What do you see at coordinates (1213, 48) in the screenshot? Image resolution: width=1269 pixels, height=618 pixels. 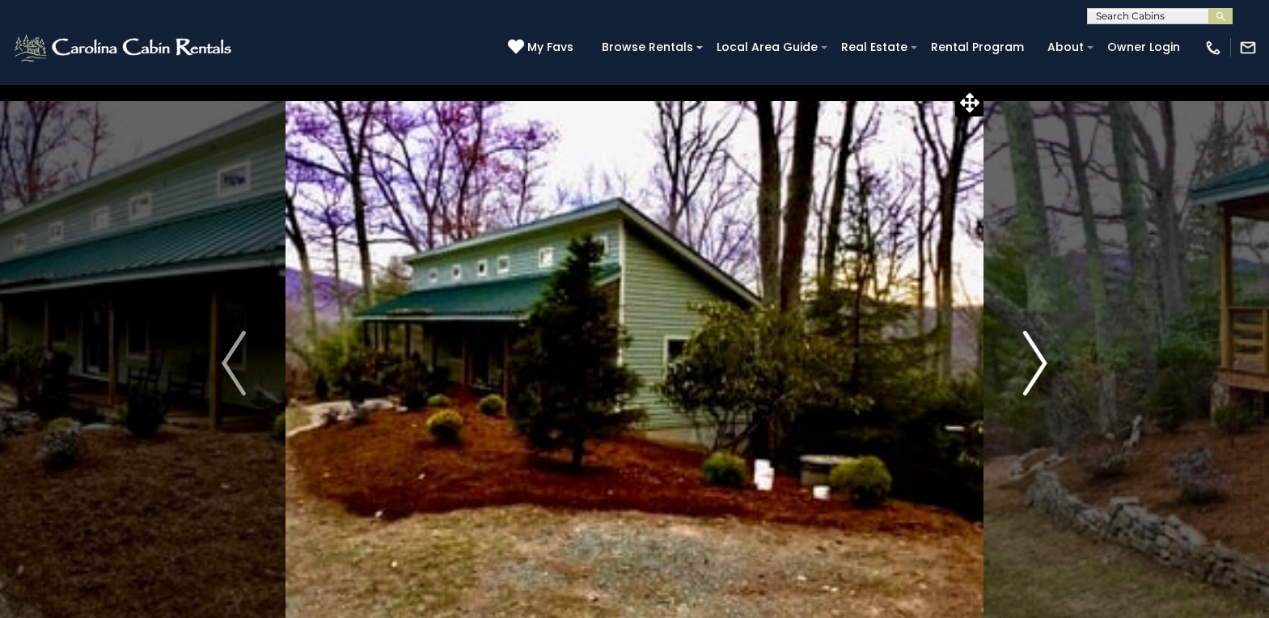 I see `img: phone-regular-white.png` at bounding box center [1213, 48].